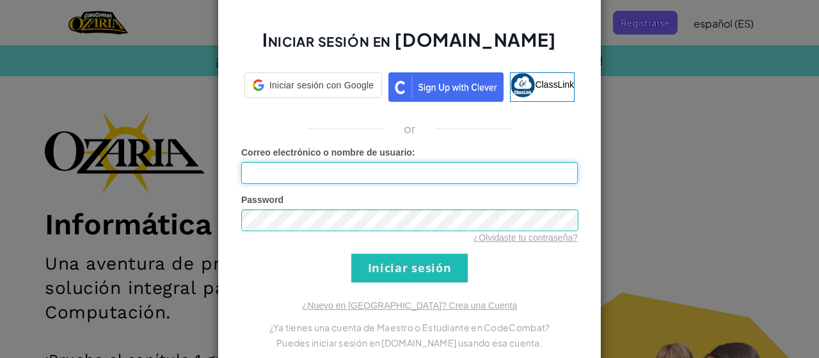  I want to click on a: ¿Olvidaste tu contraseña?, so click(525, 237).